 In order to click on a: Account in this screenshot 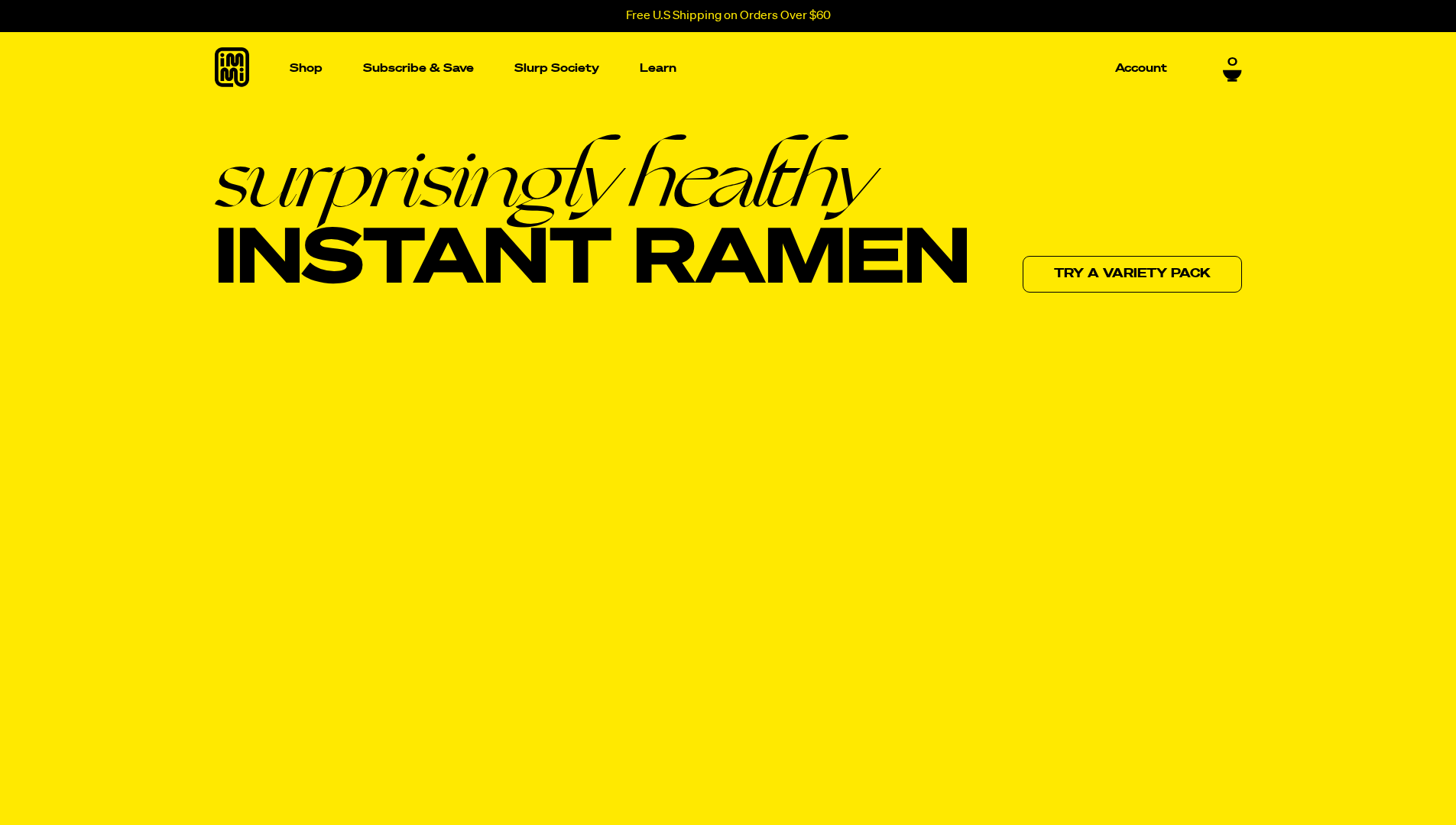, I will do `click(1141, 68)`.